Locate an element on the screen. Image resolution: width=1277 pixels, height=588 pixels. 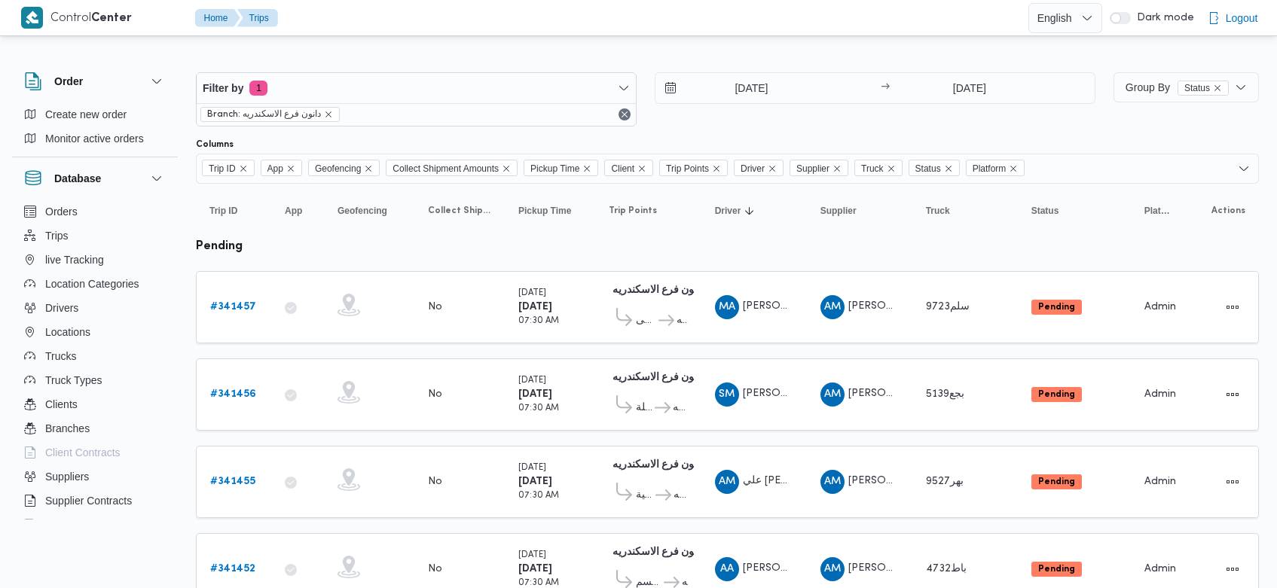
button: Remove is located at coordinates (624, 114).